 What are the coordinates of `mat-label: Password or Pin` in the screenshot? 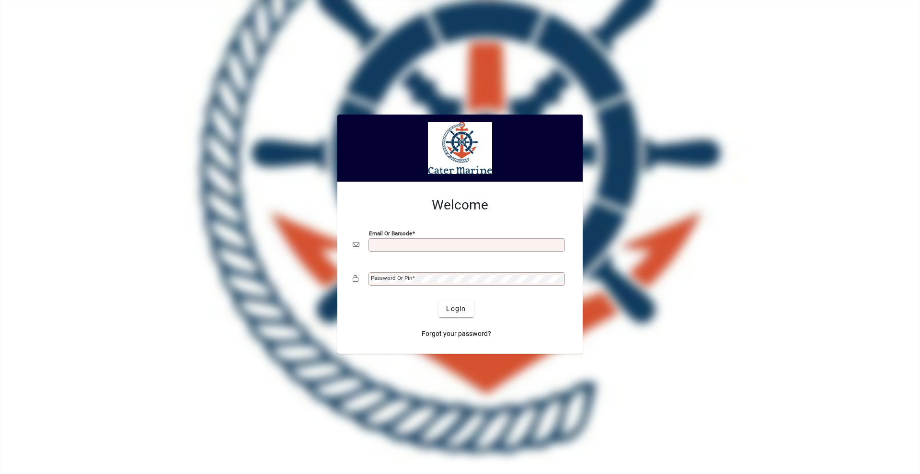 It's located at (391, 278).